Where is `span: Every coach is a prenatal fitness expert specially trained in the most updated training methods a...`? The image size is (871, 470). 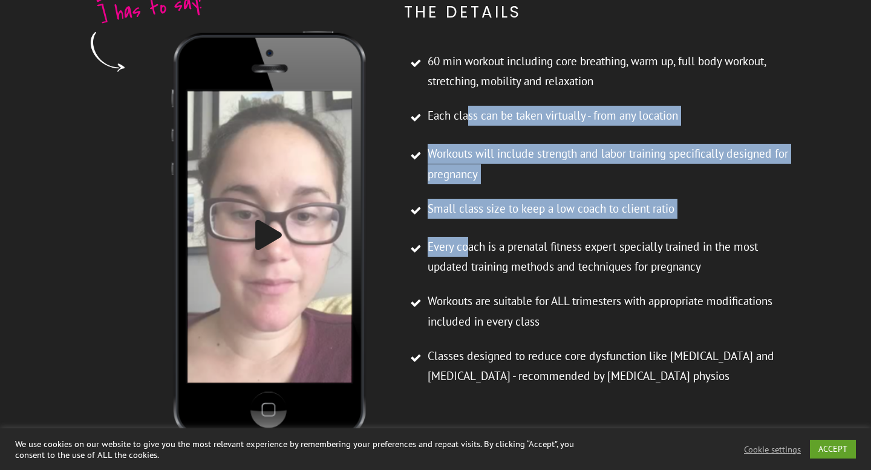 span: Every coach is a prenatal fitness expert specially trained in the most updated training methods a... is located at coordinates (612, 257).